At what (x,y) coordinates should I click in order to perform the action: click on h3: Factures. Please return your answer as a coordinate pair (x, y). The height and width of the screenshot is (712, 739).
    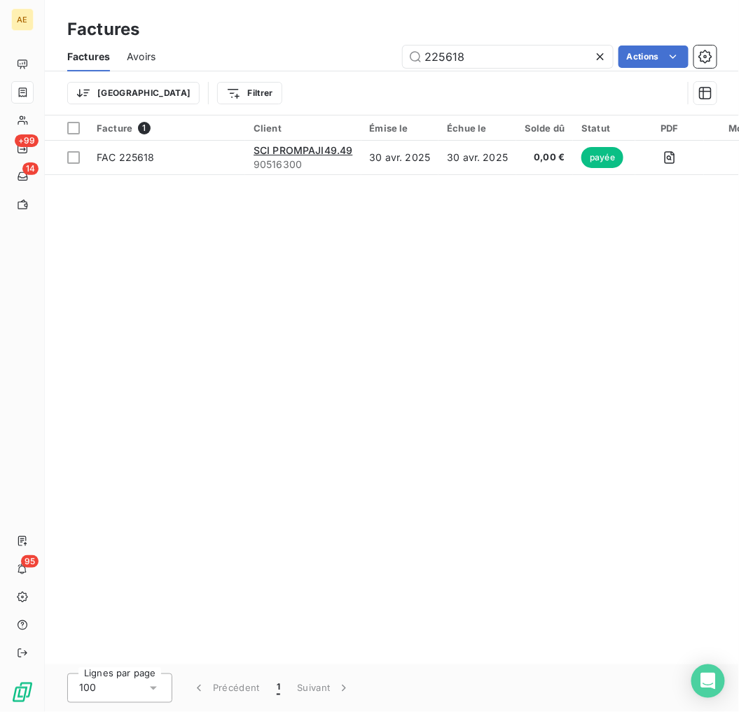
    Looking at the image, I should click on (103, 29).